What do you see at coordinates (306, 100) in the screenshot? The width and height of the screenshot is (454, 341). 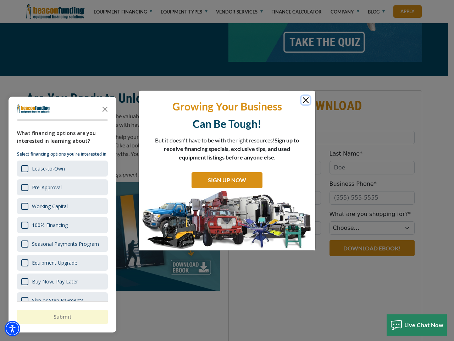 I see `button: Close` at bounding box center [306, 100].